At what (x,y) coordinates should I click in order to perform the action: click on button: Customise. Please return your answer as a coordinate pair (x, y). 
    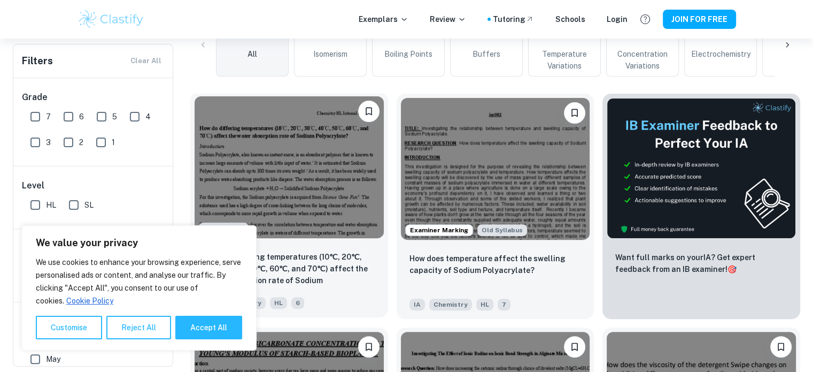
    Looking at the image, I should click on (69, 327).